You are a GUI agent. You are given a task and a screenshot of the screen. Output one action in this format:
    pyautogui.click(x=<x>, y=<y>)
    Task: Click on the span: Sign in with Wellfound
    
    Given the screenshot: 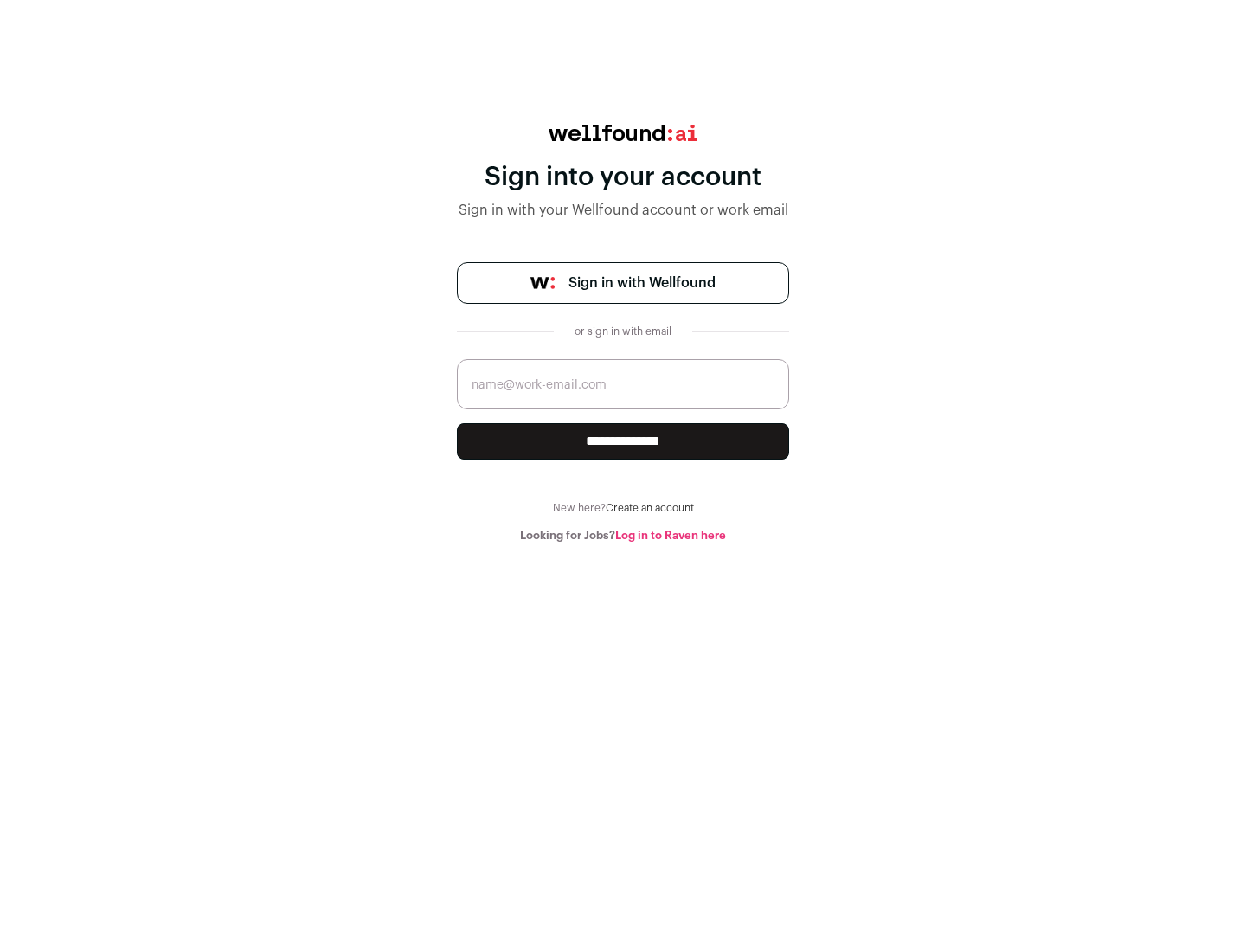 What is the action you would take?
    pyautogui.click(x=642, y=283)
    